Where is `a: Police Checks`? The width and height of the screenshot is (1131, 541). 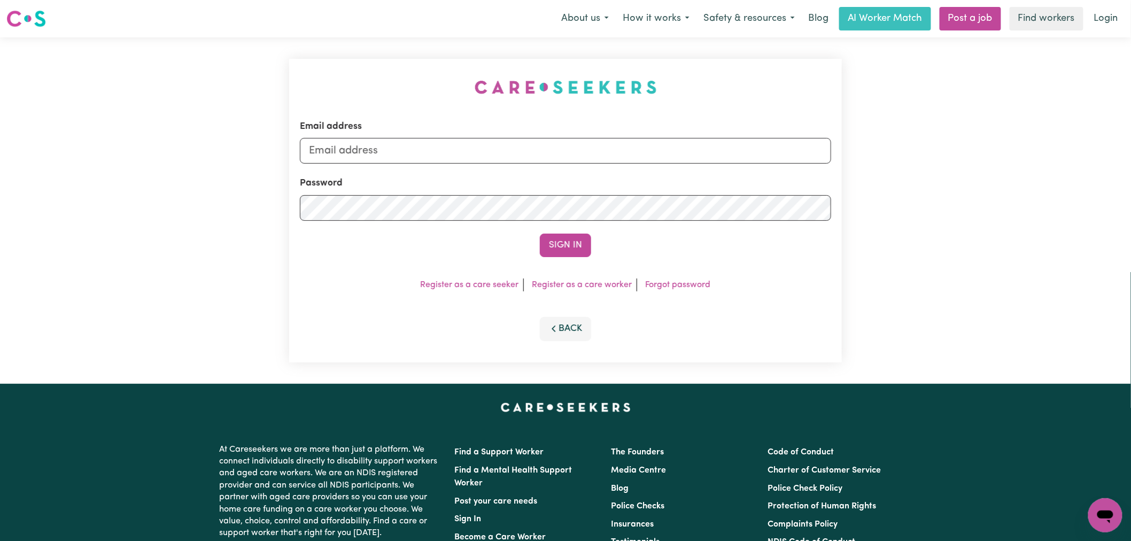
a: Police Checks is located at coordinates (637, 506).